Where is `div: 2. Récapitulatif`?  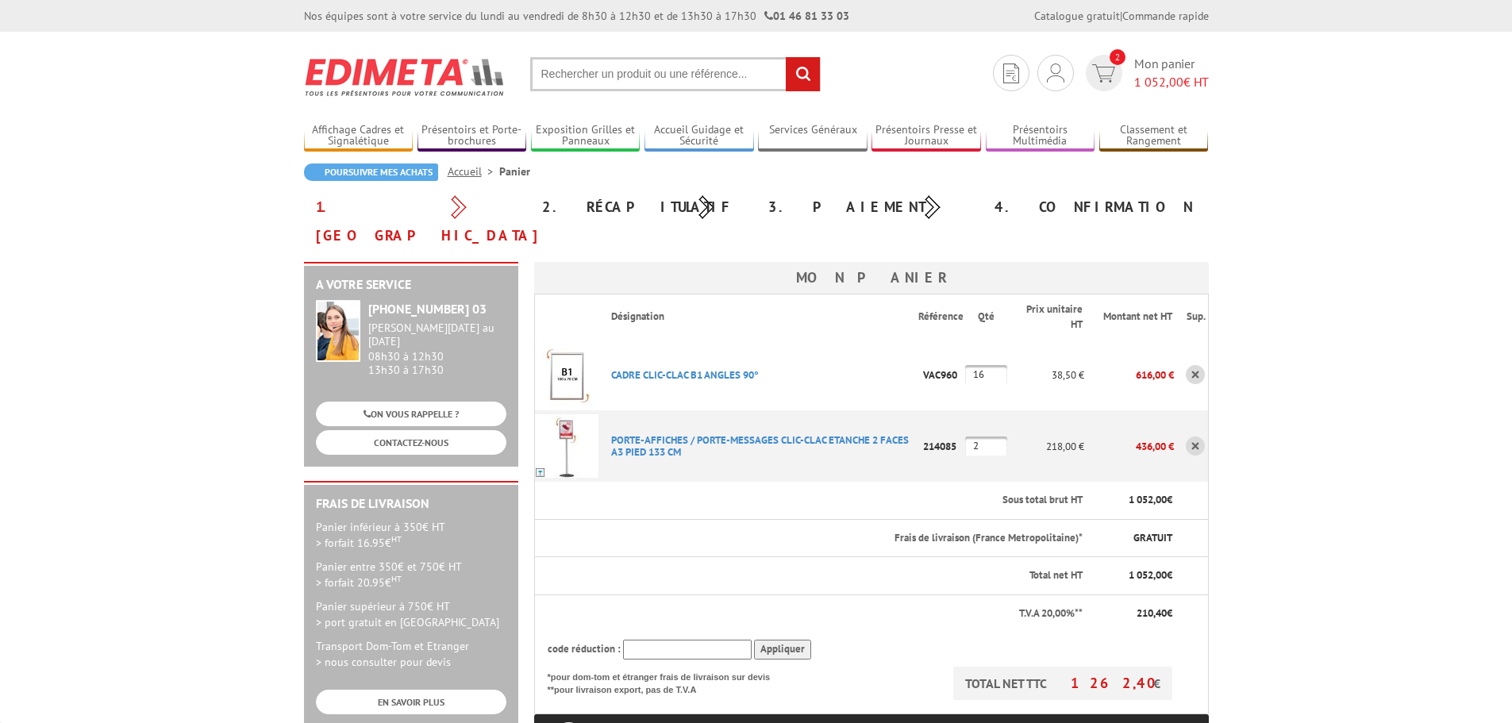
div: 2. Récapitulatif is located at coordinates (643, 207).